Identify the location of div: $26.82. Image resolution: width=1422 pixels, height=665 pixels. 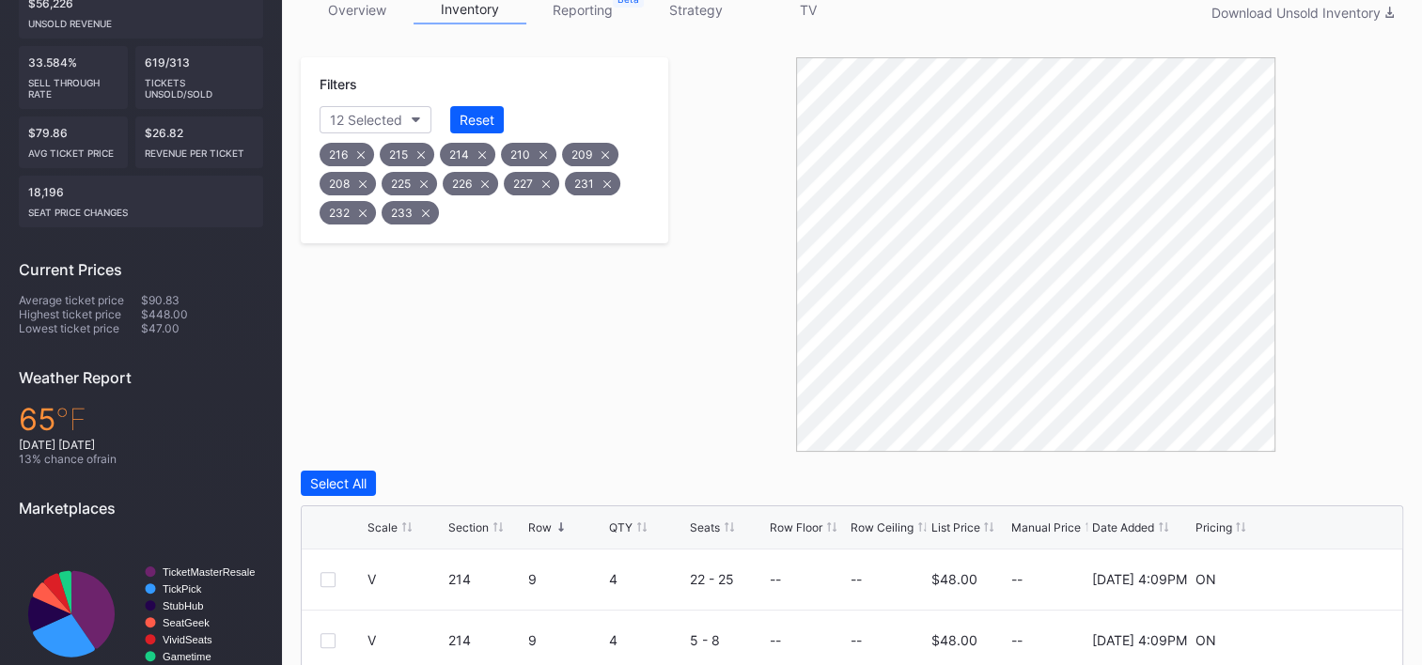
(199, 142).